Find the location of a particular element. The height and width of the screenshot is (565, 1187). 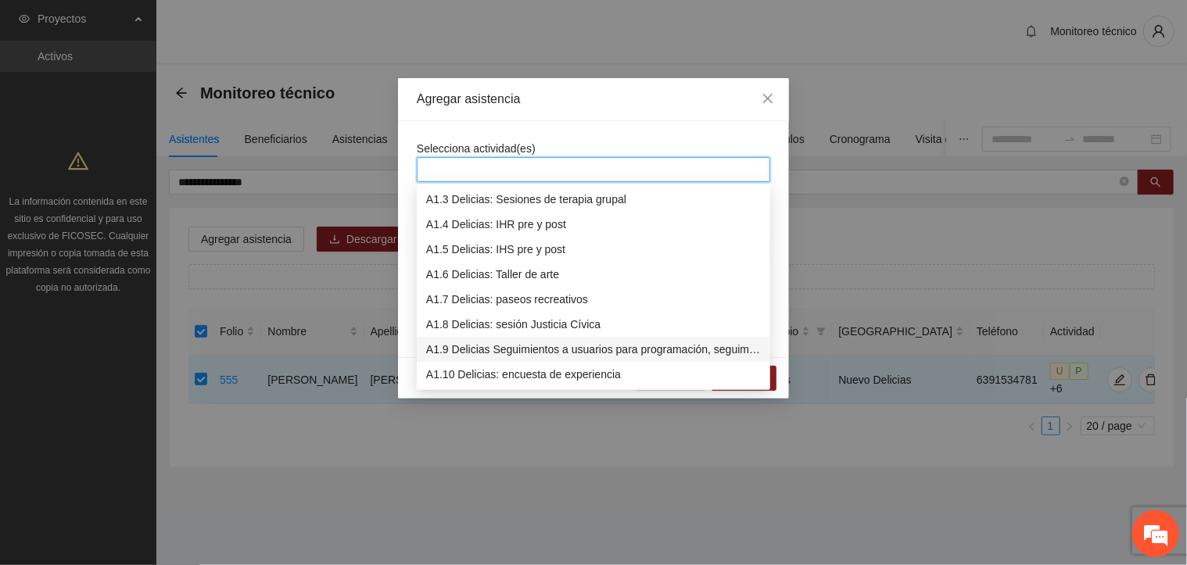

div: A1.7 Delicias: paseos recreativos is located at coordinates (594, 300).